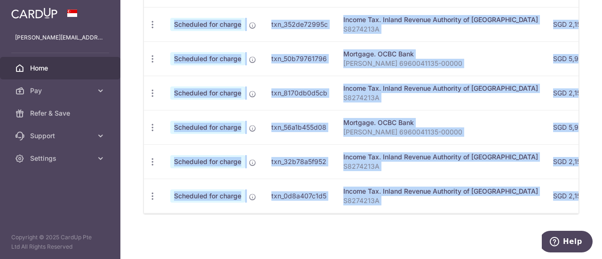 This screenshot has width=602, height=259. I want to click on span: Help, so click(31, 11).